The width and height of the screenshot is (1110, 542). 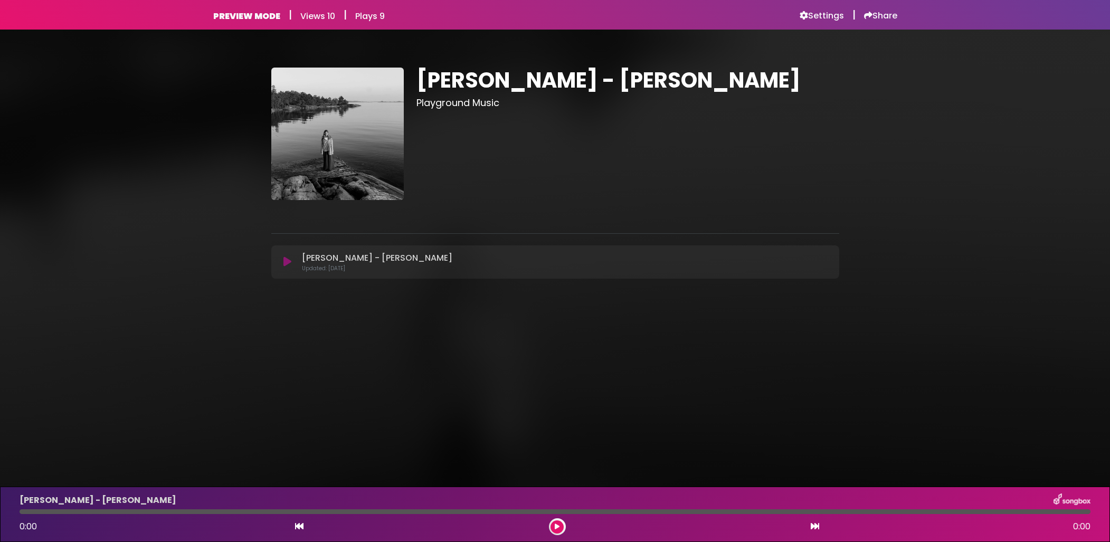 I want to click on h3: Playground Music, so click(x=628, y=103).